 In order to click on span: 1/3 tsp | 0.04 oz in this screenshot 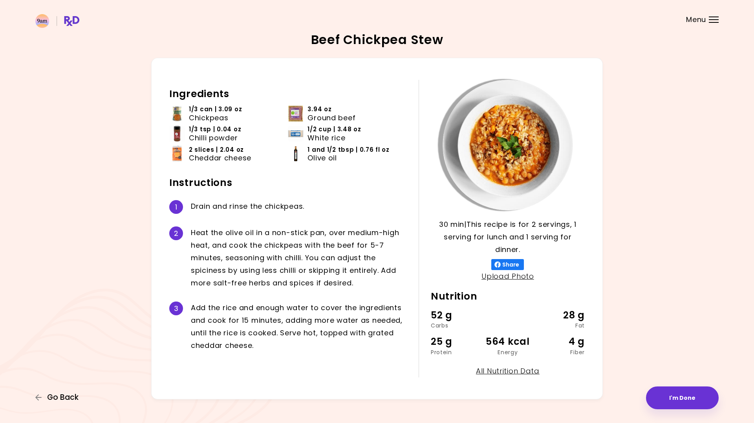, I will do `click(215, 129)`.